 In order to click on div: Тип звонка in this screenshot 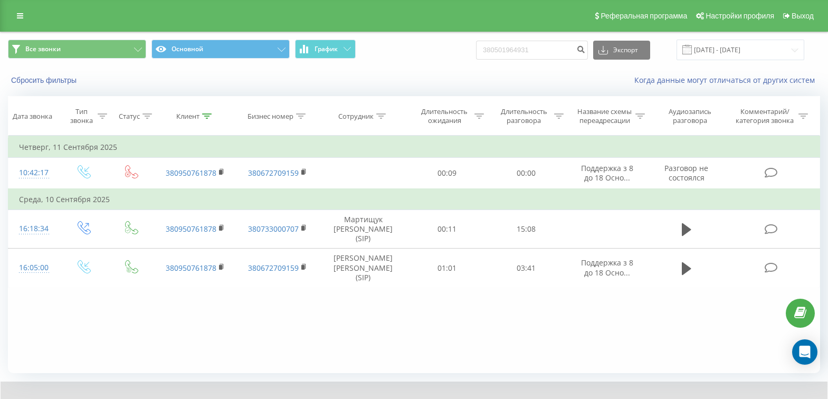, I will do `click(81, 116)`.